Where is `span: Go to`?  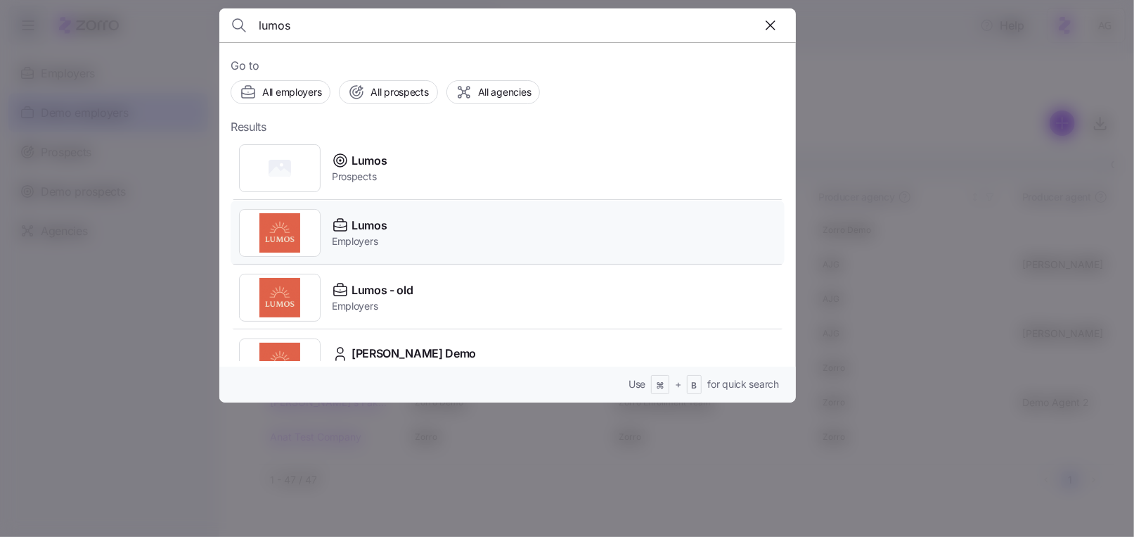 span: Go to is located at coordinates (508, 65).